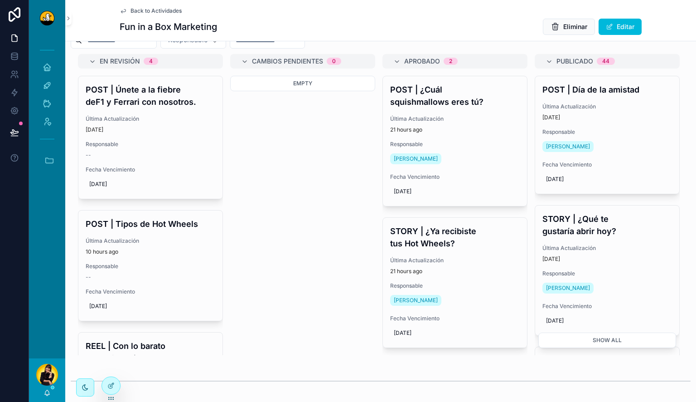 Image resolution: width=696 pixels, height=402 pixels. Describe the element at coordinates (575, 61) in the screenshot. I see `span: Publicado` at that location.